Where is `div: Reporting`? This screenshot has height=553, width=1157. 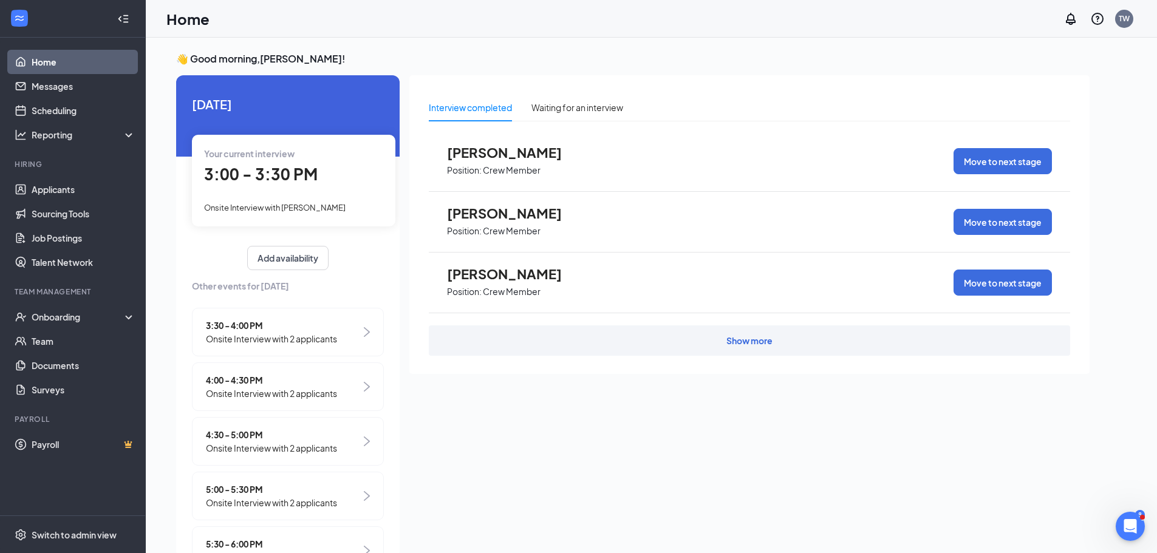
div: Reporting is located at coordinates (84, 135).